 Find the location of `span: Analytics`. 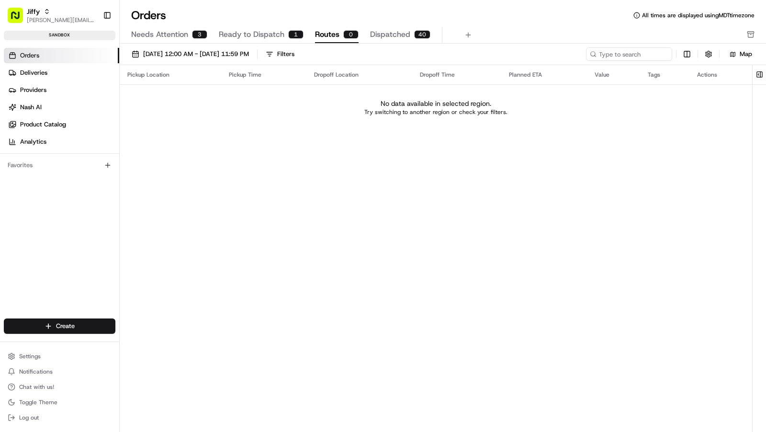

span: Analytics is located at coordinates (33, 142).